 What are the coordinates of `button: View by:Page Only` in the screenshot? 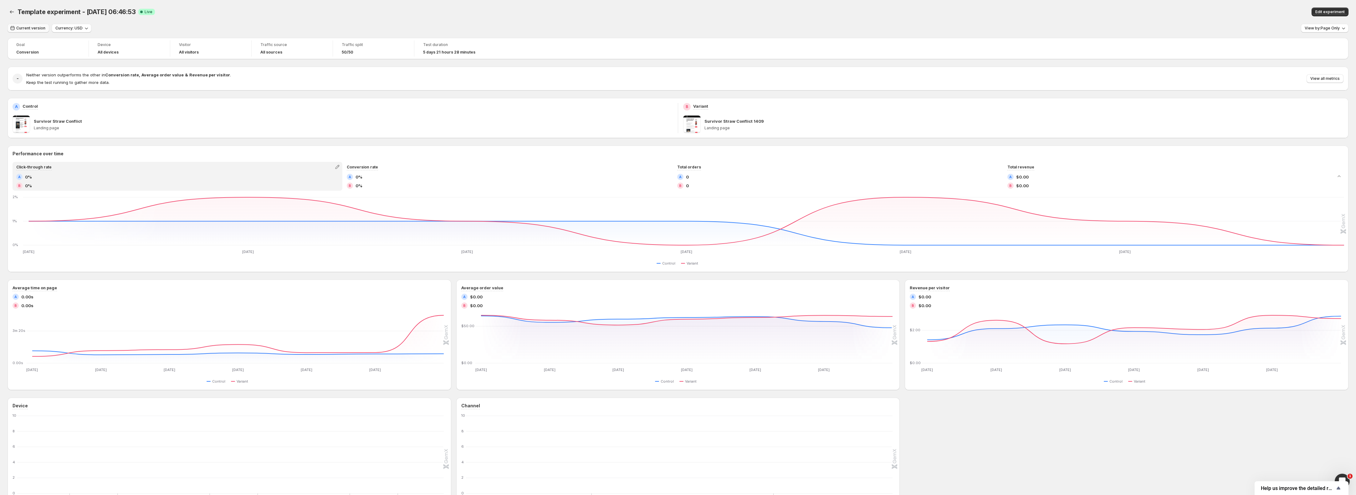 It's located at (1325, 28).